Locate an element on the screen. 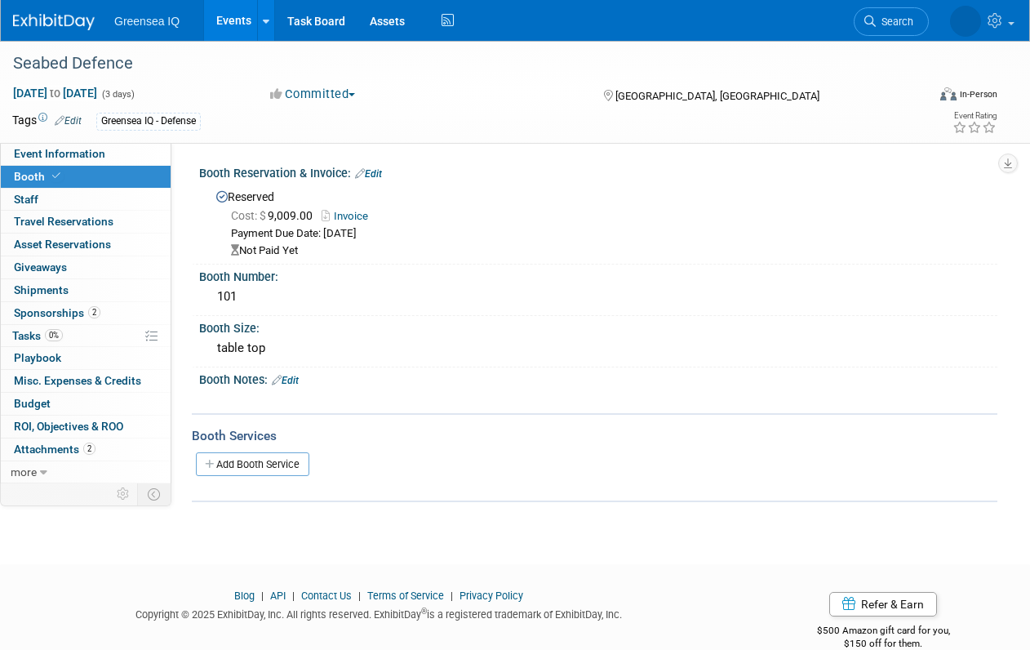 The height and width of the screenshot is (650, 1030). td: Personalize Event Tab Strip is located at coordinates (123, 494).